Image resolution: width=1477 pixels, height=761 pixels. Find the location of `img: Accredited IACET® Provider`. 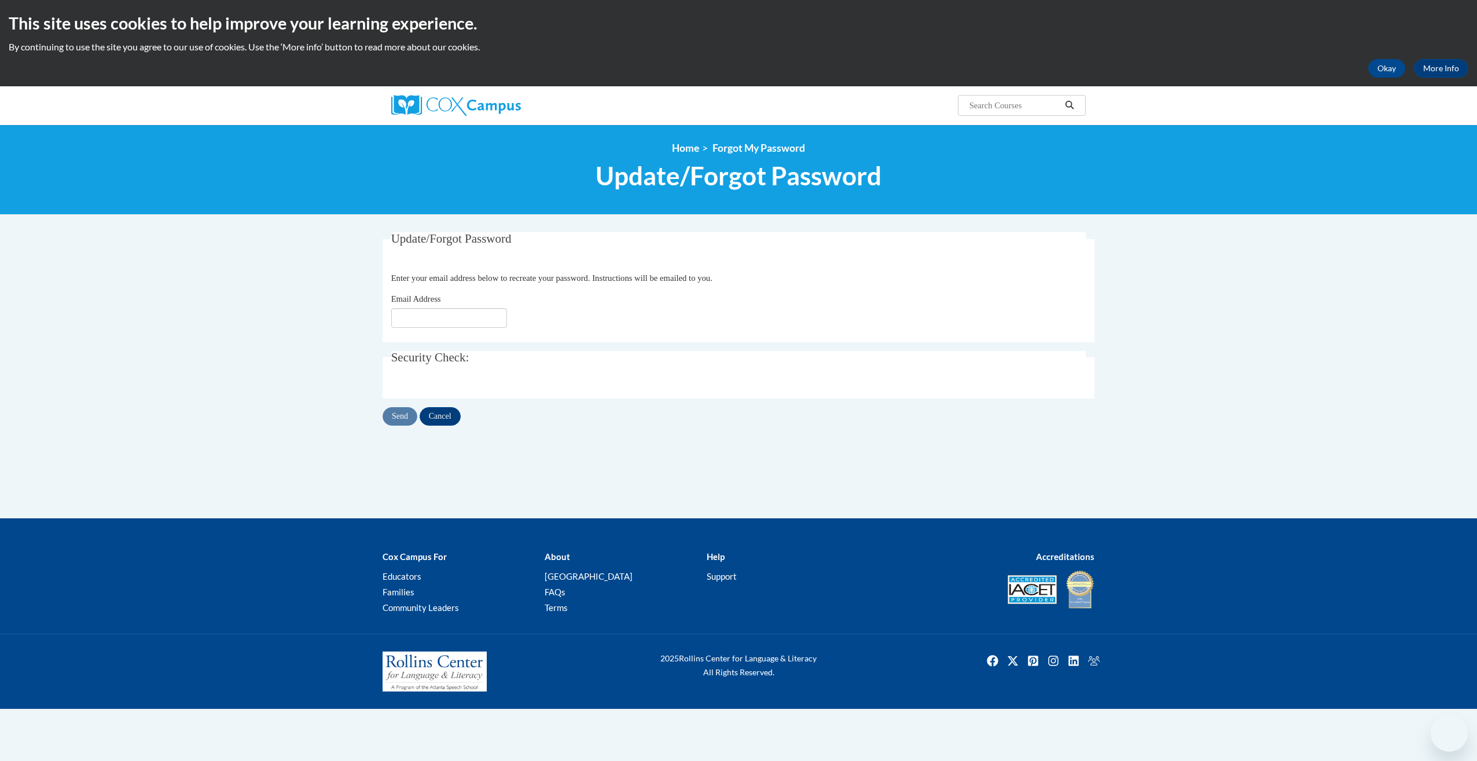

img: Accredited IACET® Provider is located at coordinates (1032, 589).